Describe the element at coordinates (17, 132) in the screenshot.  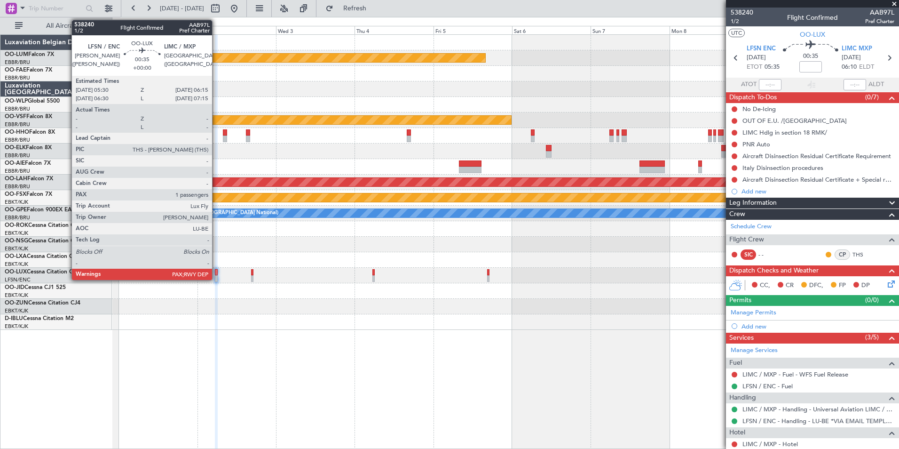
I see `span: OO-HHO` at that location.